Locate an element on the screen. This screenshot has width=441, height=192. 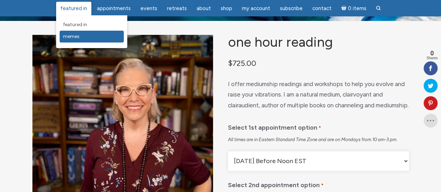
bdi: 725.00 is located at coordinates (242, 63).